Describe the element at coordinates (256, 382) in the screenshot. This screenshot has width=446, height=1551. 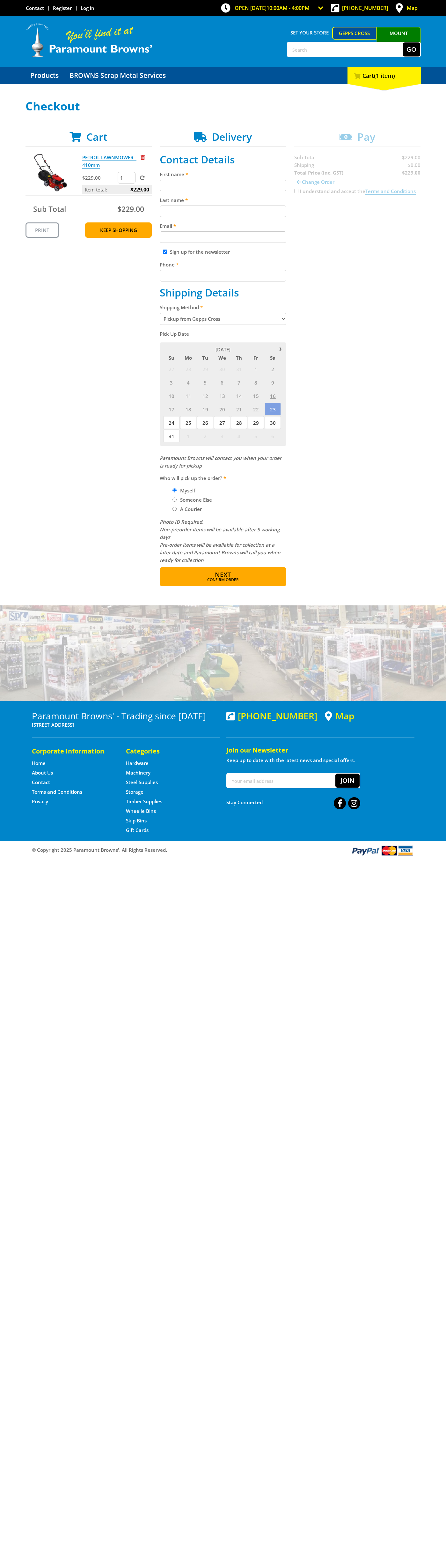
I see `span: 8` at that location.